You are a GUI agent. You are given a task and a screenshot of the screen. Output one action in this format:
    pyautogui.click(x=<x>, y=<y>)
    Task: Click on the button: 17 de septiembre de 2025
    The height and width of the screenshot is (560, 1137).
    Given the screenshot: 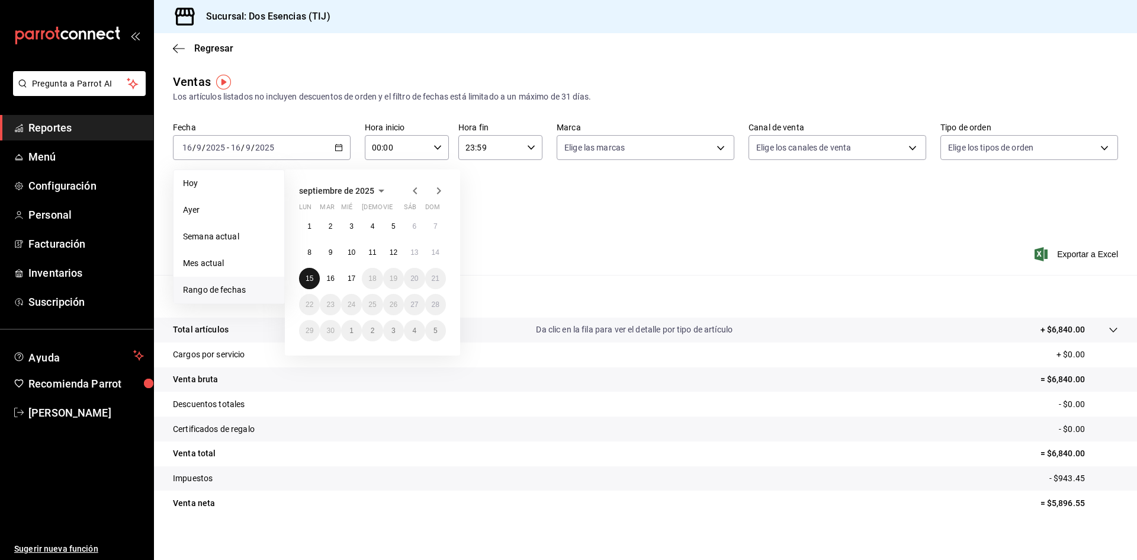 What is the action you would take?
    pyautogui.click(x=351, y=278)
    